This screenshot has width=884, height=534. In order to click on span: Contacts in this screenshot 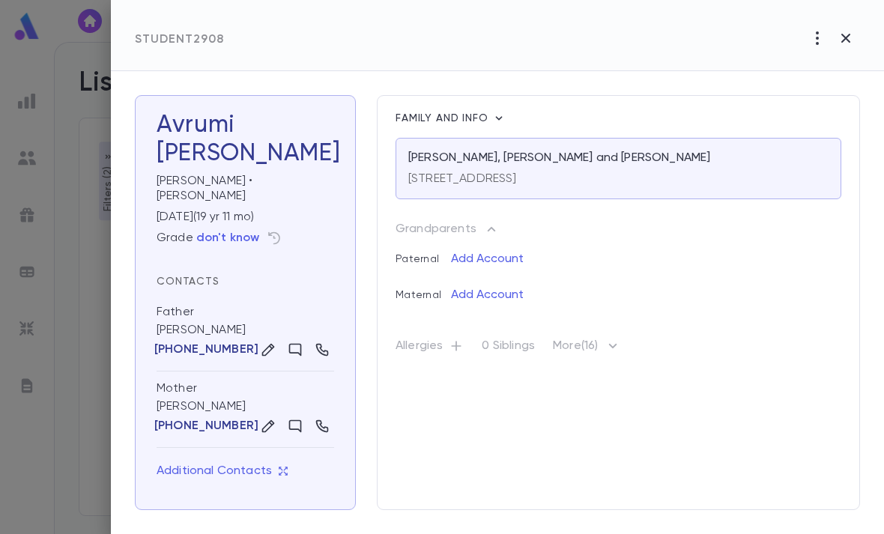, I will do `click(188, 282)`.